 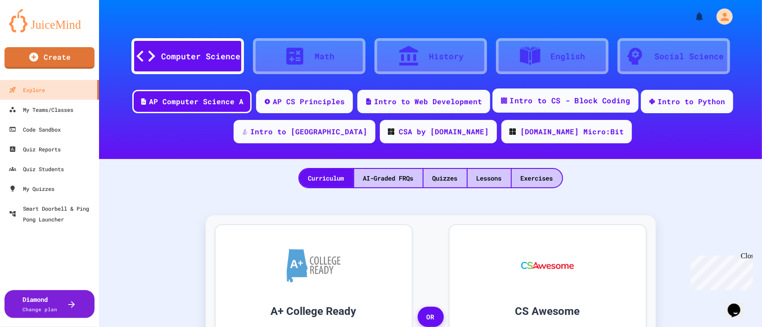 What do you see at coordinates (326, 178) in the screenshot?
I see `div: Curriculum` at bounding box center [326, 178].